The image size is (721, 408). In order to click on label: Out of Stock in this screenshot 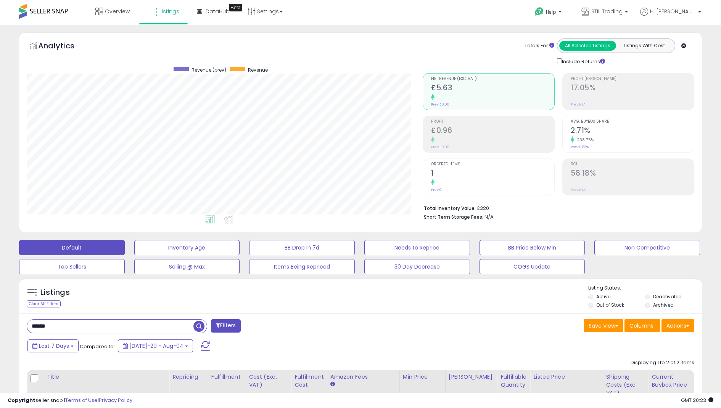, I will do `click(610, 305)`.